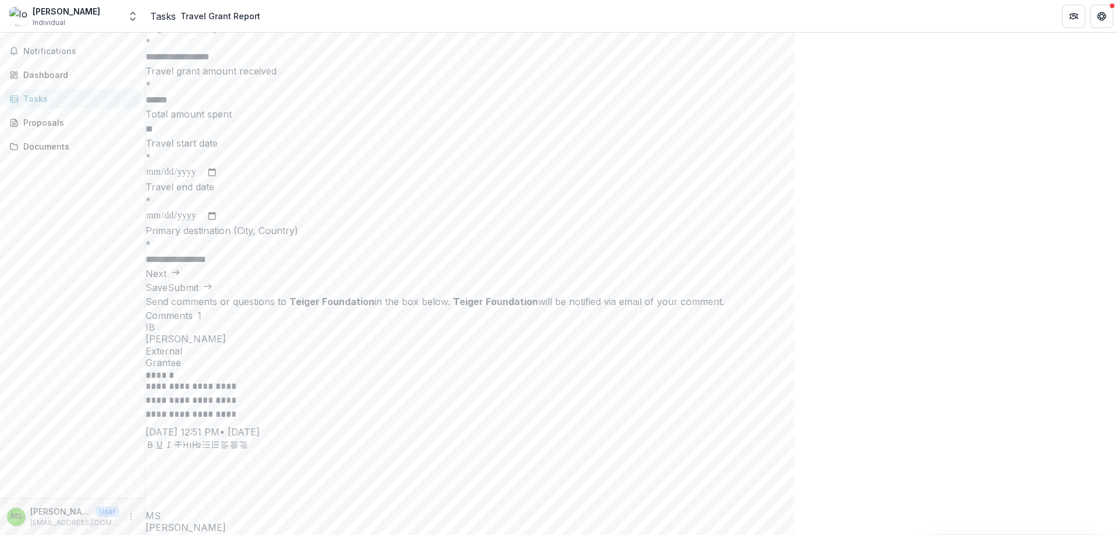 This screenshot has height=535, width=1118. What do you see at coordinates (77, 146) in the screenshot?
I see `div: Documents` at bounding box center [77, 146].